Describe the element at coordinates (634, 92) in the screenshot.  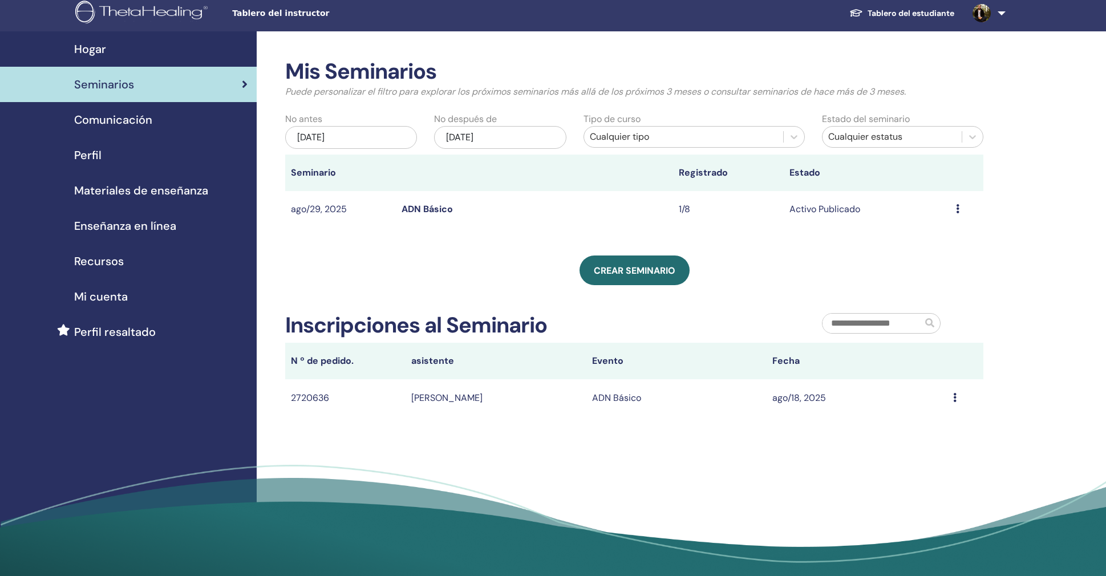
I see `p: Puede personalizar el filtro para explorar los próximos seminarios más allá de los próximos 3 mes...` at that location.